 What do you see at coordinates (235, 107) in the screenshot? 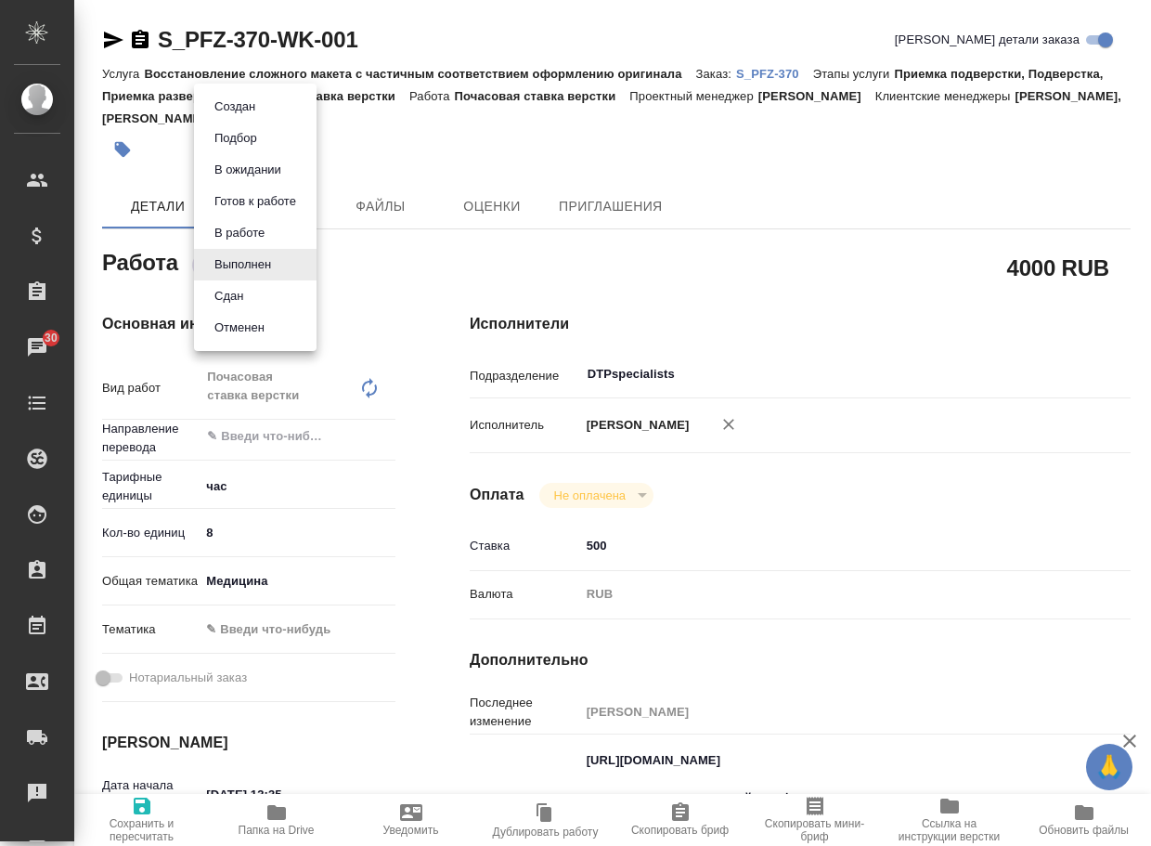
I see `button: Создан` at bounding box center [235, 107].